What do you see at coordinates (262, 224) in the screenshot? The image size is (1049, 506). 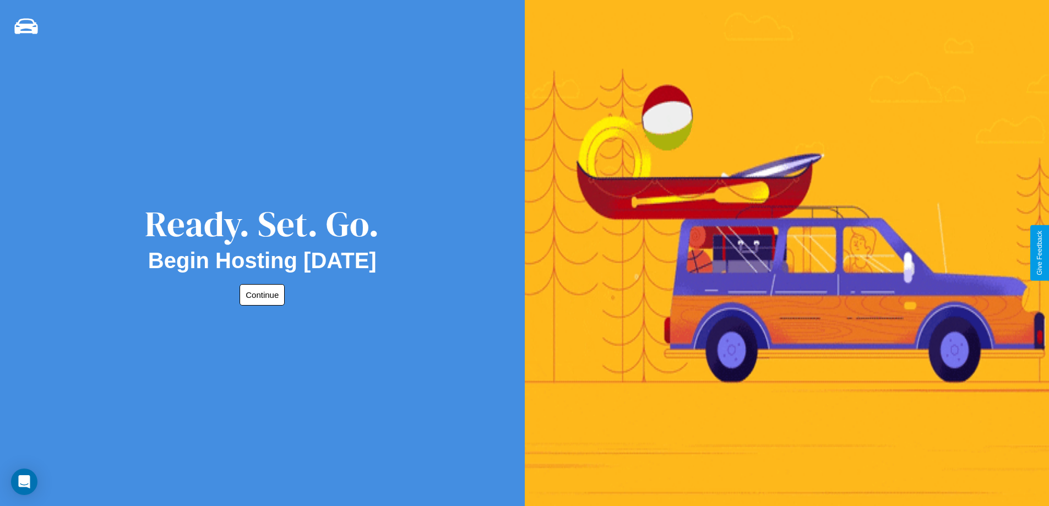 I see `div: Ready. Set. Go.` at bounding box center [262, 224].